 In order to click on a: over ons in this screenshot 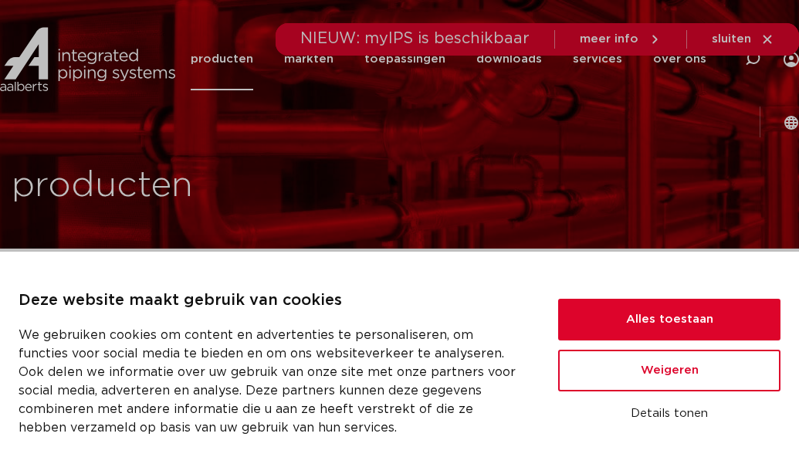, I will do `click(679, 59)`.